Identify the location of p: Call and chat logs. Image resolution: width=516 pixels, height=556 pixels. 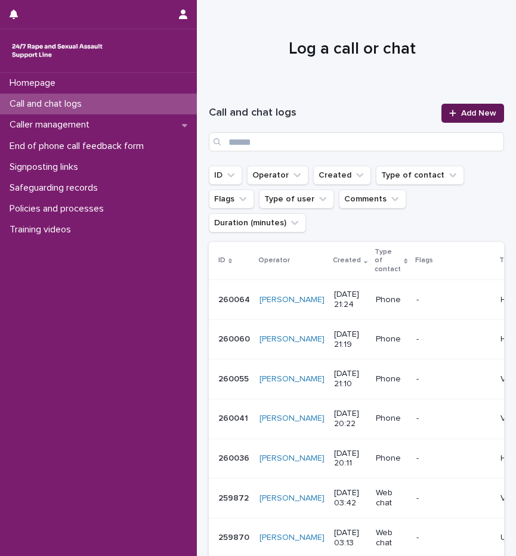
(48, 104).